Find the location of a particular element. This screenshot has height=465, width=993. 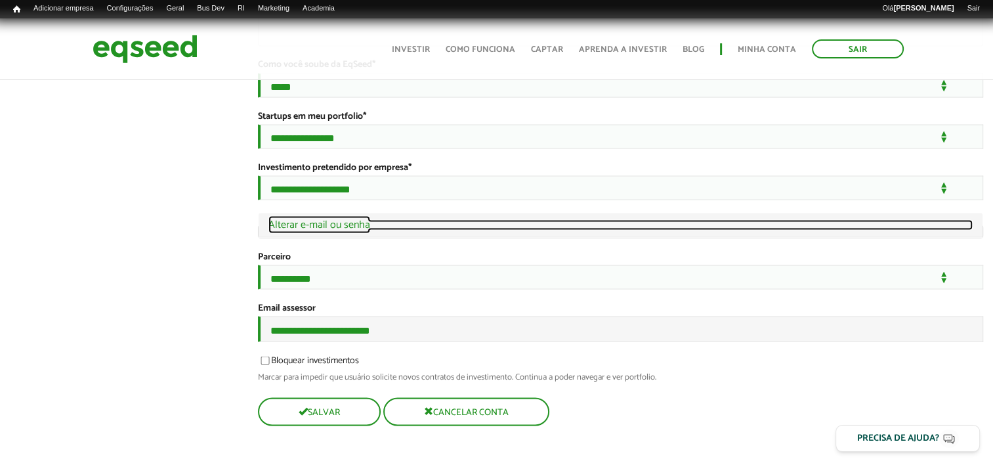

a: Academia is located at coordinates (318, 9).